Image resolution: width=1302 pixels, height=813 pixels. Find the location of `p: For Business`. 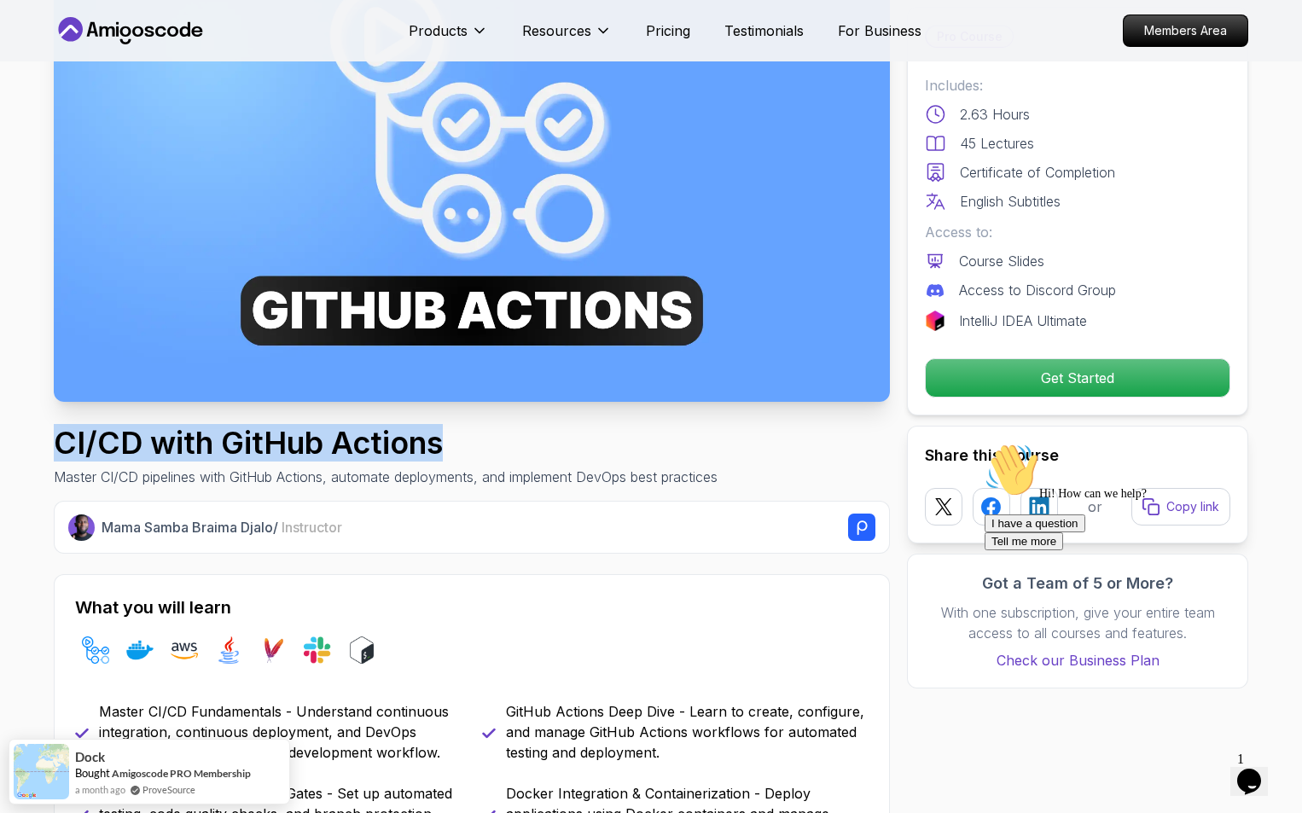

p: For Business is located at coordinates (880, 31).